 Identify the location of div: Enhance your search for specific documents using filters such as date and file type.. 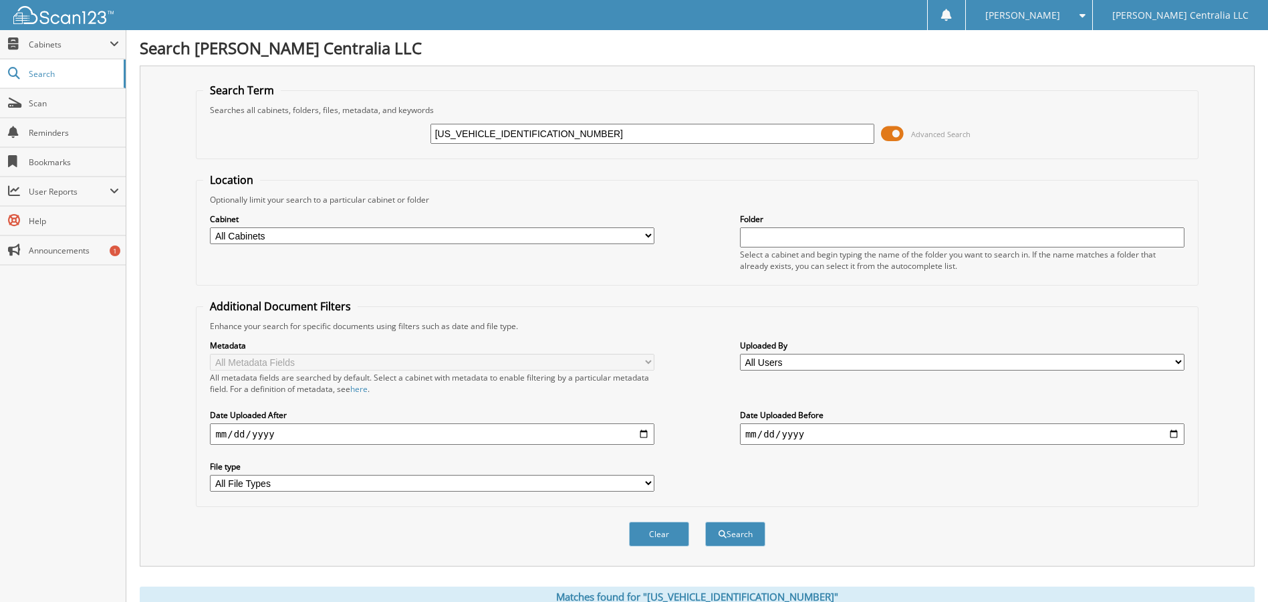
(697, 326).